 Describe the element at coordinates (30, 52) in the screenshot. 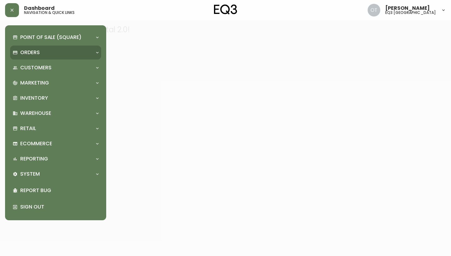

I see `p: Orders` at that location.